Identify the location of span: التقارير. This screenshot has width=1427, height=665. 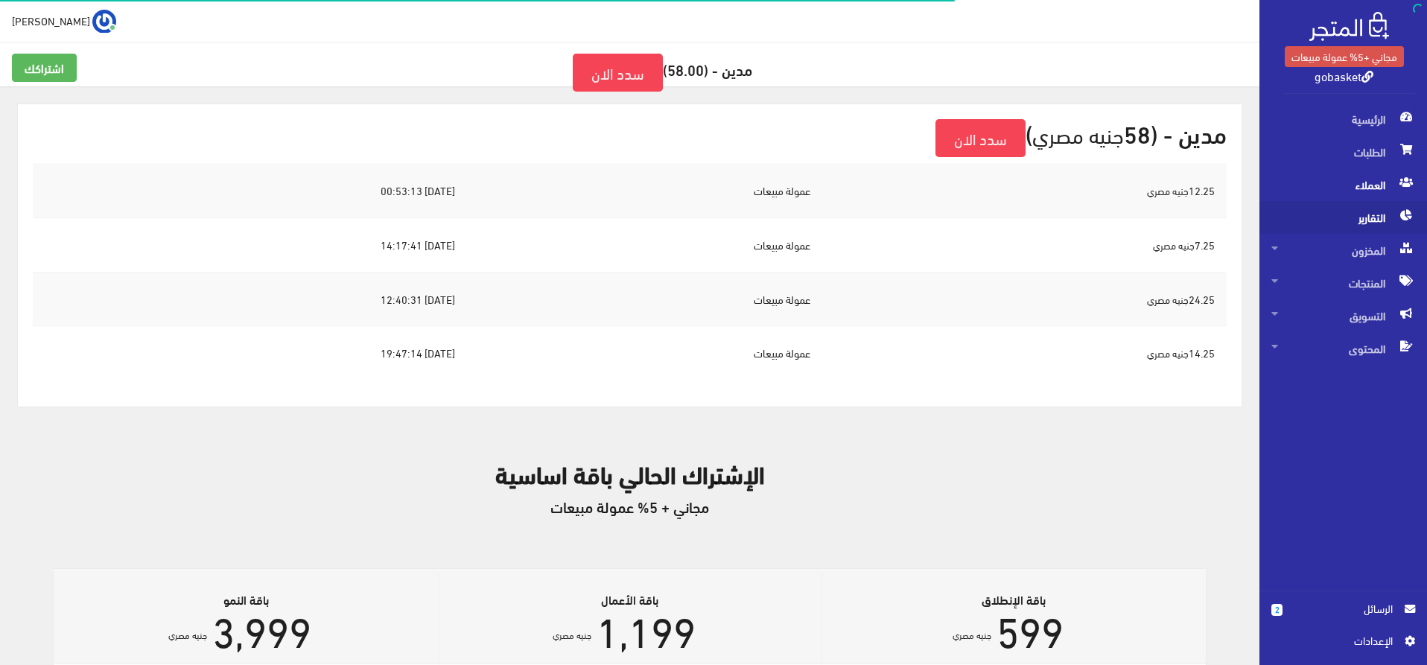
(1343, 218).